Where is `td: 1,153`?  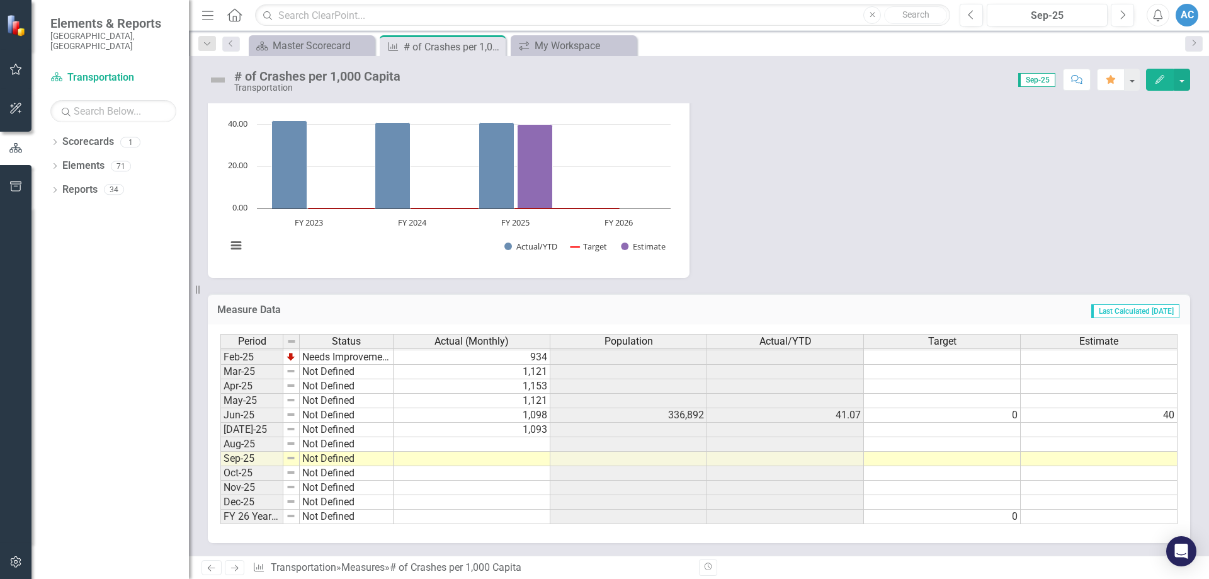
td: 1,153 is located at coordinates (472, 386).